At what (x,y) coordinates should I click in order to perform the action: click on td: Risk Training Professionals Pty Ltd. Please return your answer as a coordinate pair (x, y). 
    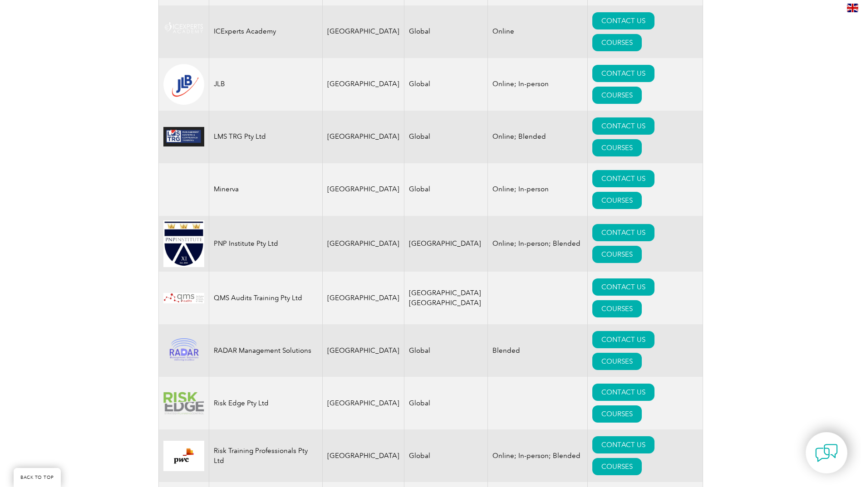
    Looking at the image, I should click on (265, 456).